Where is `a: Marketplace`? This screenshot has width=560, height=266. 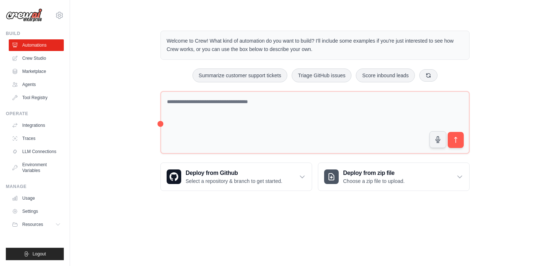 a: Marketplace is located at coordinates (36, 71).